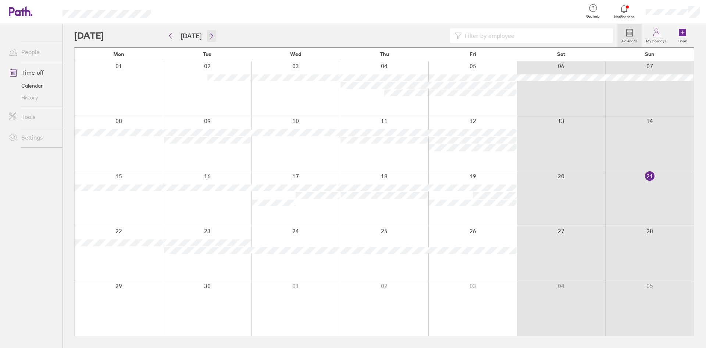  I want to click on span: Thu, so click(384, 54).